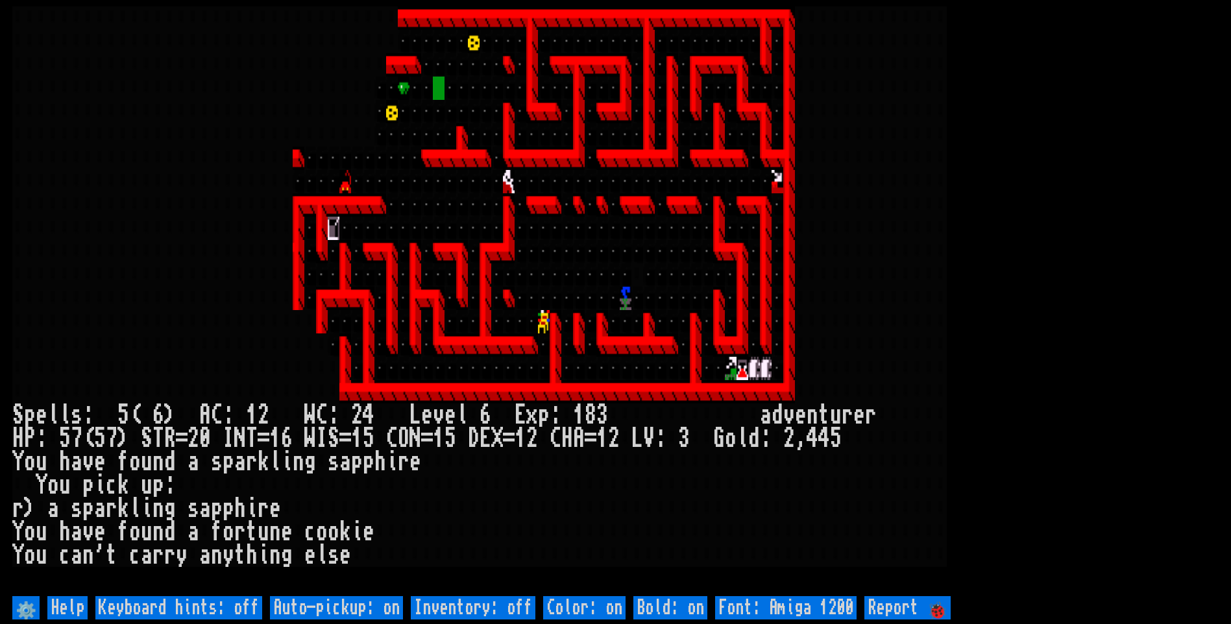  What do you see at coordinates (123, 532) in the screenshot?
I see `div: f` at bounding box center [123, 532].